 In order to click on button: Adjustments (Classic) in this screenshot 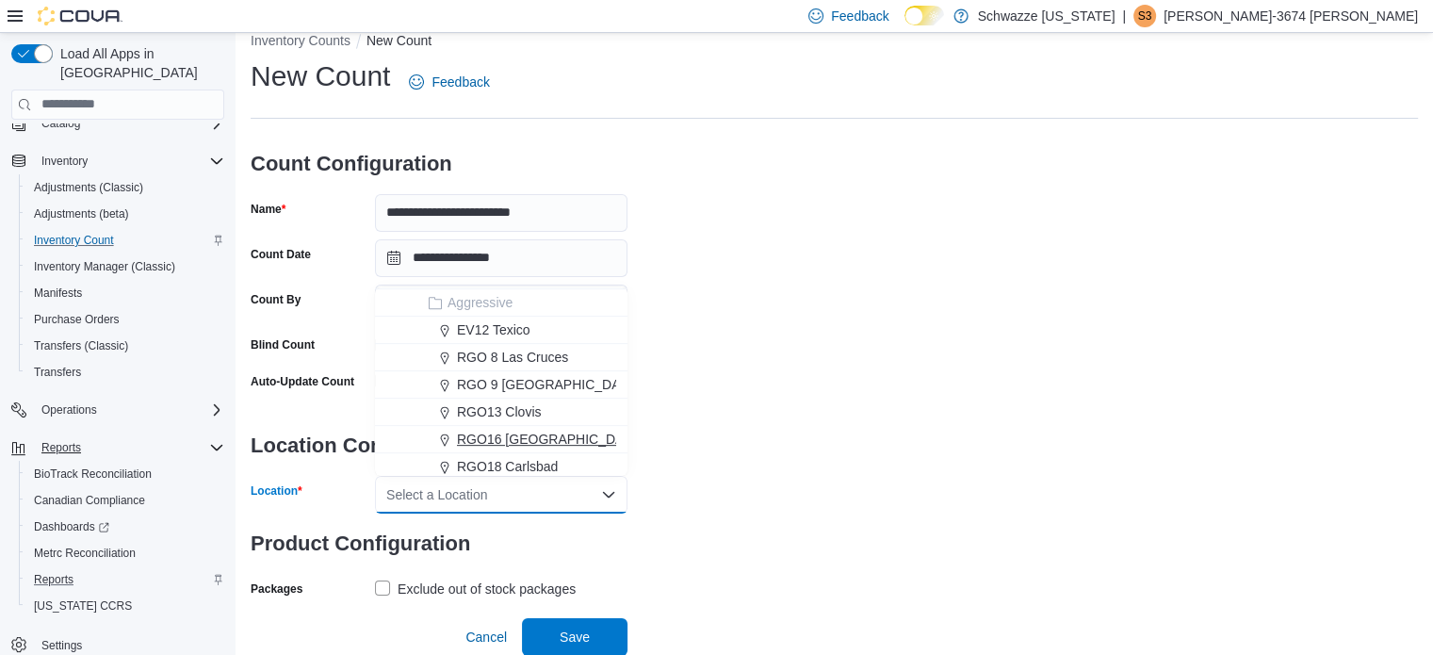, I will do `click(125, 187)`.